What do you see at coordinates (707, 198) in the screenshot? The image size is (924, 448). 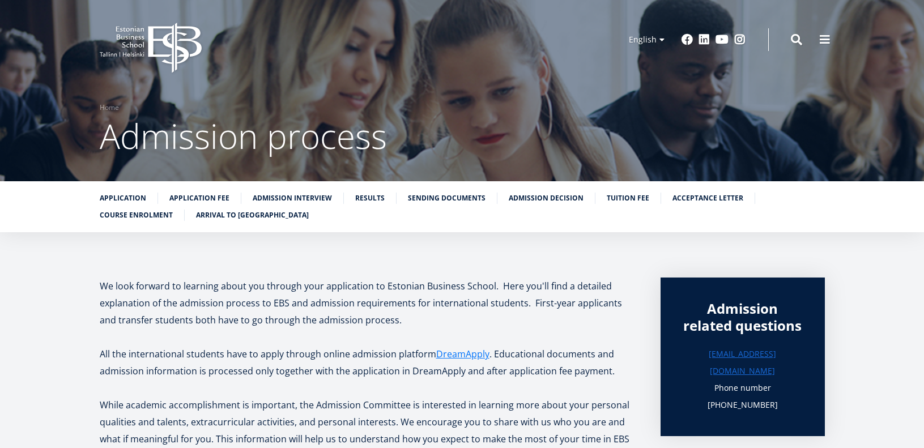 I see `a: Acceptance letter` at bounding box center [707, 198].